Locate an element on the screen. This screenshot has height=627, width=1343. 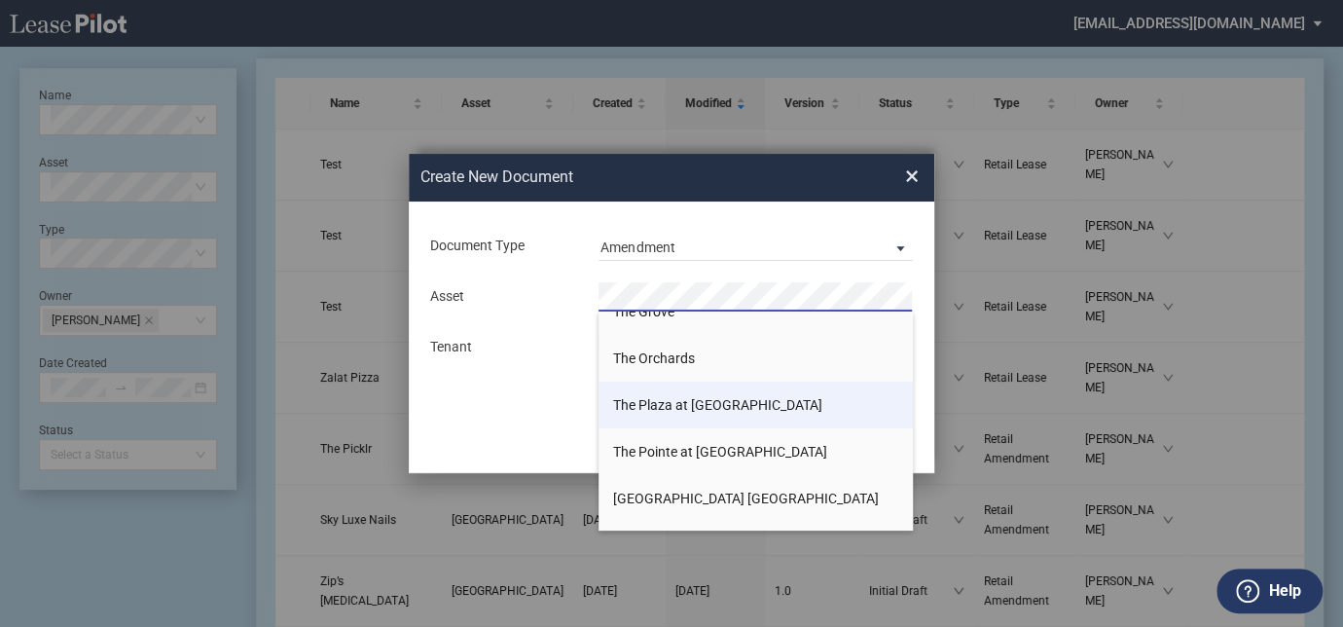
md-dialog: Create New ... is located at coordinates (671, 313).